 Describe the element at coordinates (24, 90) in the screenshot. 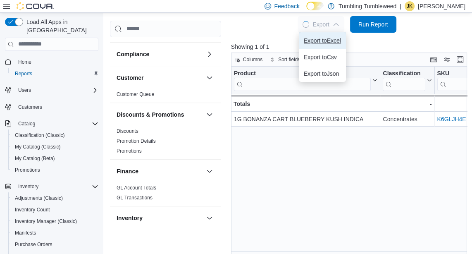

I see `span: Users` at that location.